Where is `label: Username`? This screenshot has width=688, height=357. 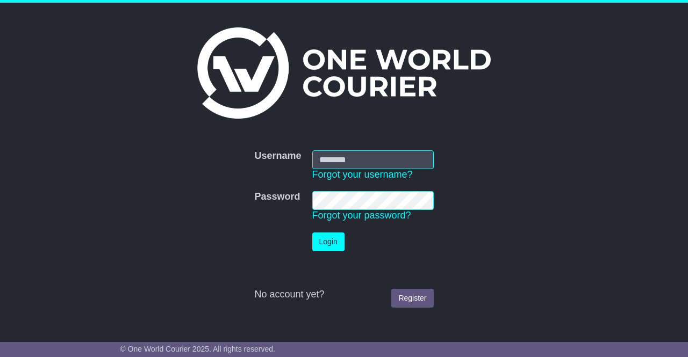 label: Username is located at coordinates (277, 156).